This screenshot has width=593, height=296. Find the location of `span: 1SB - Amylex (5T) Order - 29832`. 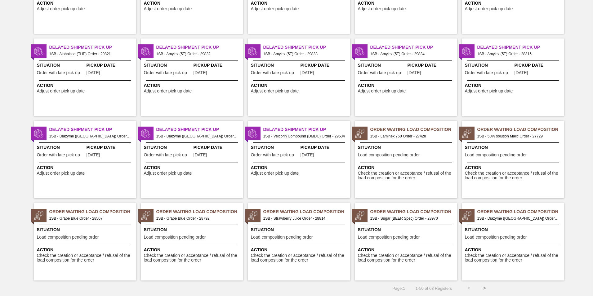

span: 1SB - Amylex (5T) Order - 29832 is located at coordinates (197, 54).